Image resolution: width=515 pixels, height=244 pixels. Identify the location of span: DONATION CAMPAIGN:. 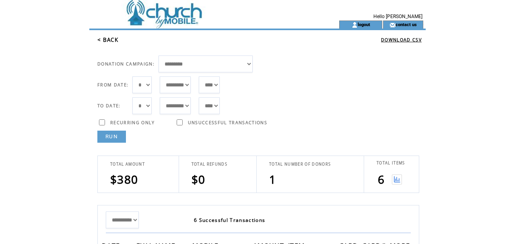
(126, 64).